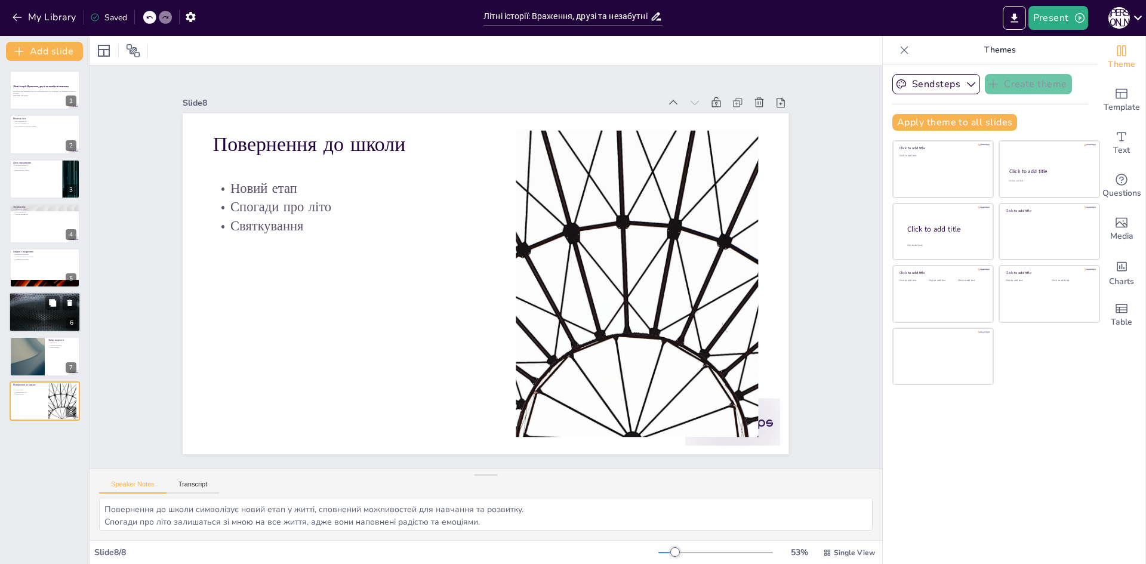 This screenshot has width=1146, height=564. I want to click on p: Переосмислення стосунків, so click(45, 257).